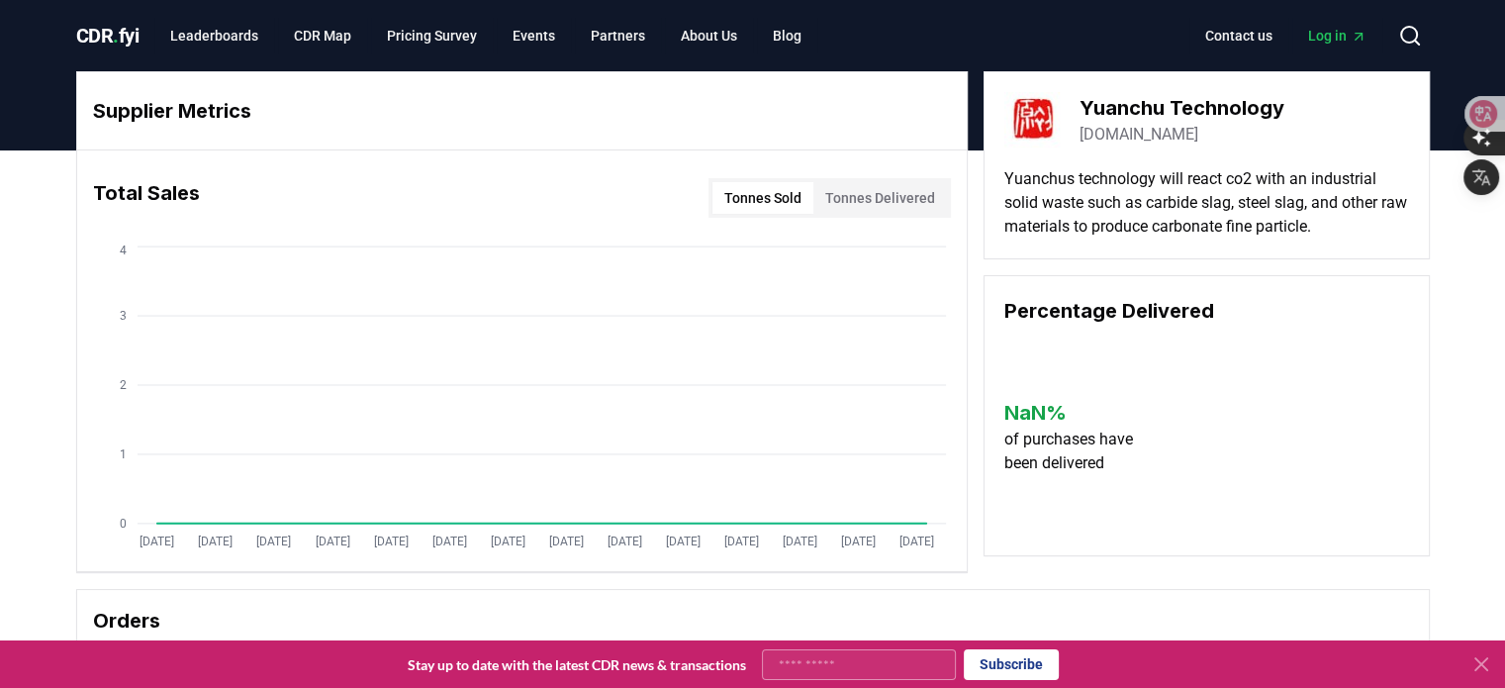 This screenshot has height=688, width=1505. Describe the element at coordinates (1206, 203) in the screenshot. I see `p: Yuanchus technology will react co2 with an industrial solid waste such as carbide slag, steel sla...` at that location.